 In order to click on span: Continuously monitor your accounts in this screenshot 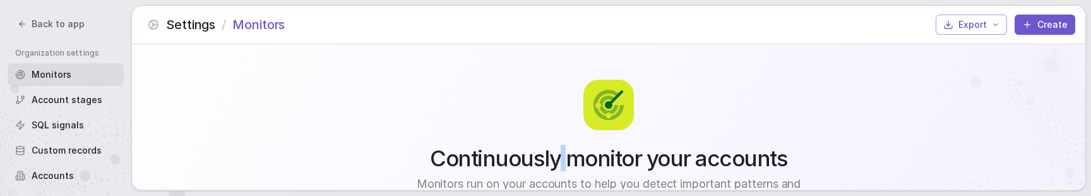, I will do `click(609, 158)`.